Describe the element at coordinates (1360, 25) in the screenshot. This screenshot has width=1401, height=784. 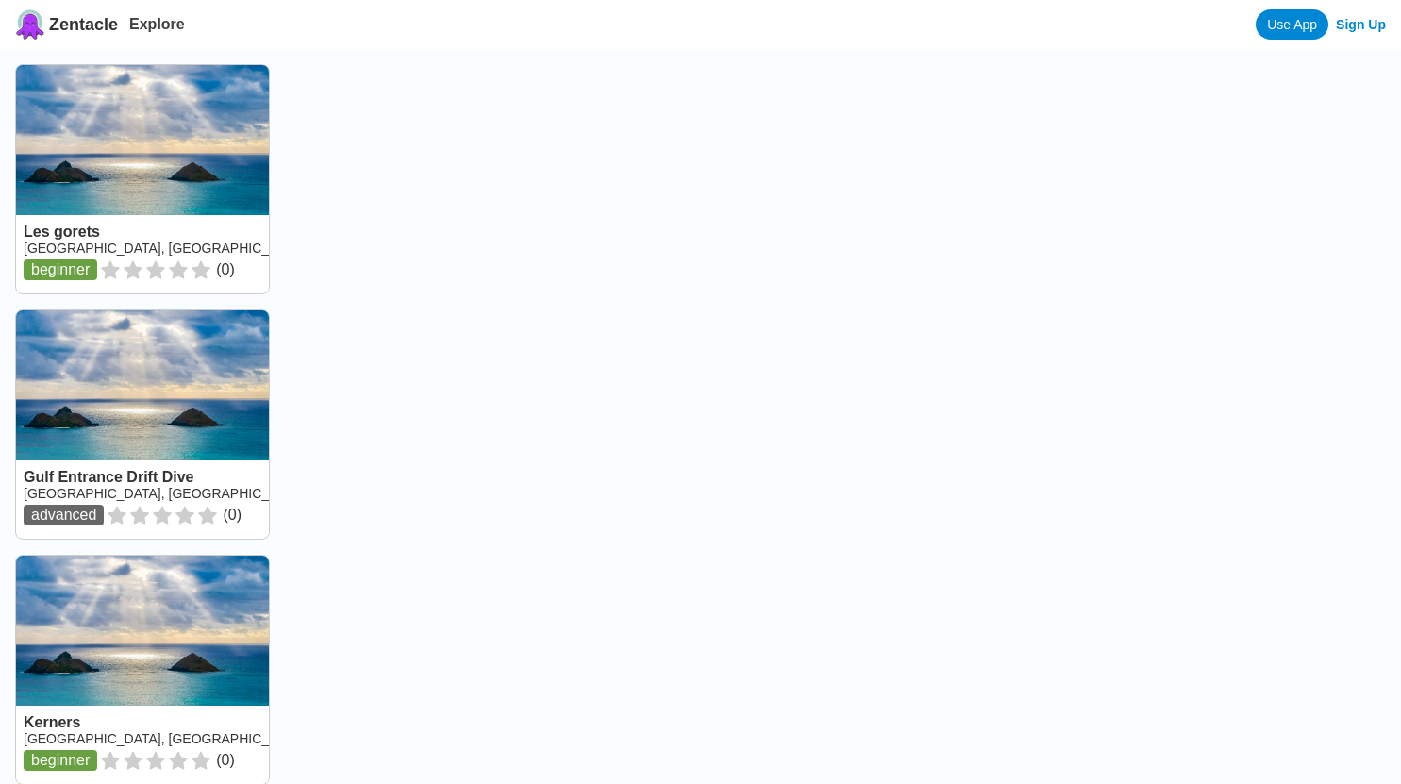
I see `a: Sign Up` at that location.